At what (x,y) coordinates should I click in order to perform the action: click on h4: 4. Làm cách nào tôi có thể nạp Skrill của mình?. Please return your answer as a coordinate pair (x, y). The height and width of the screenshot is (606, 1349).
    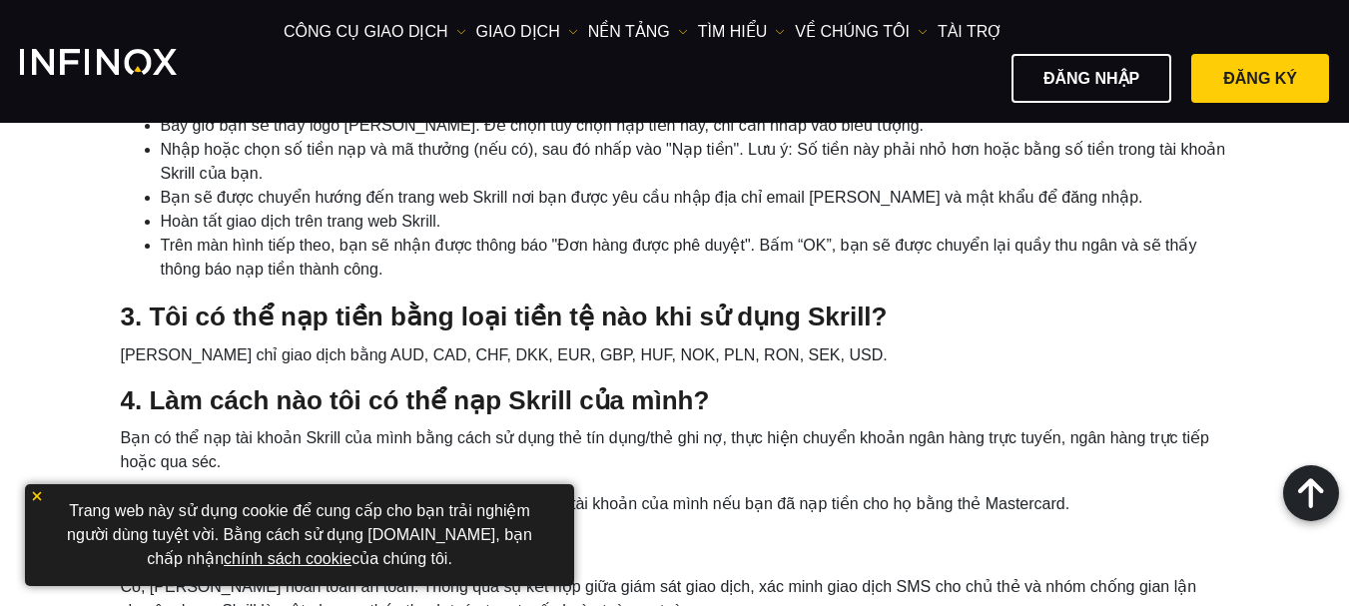
    Looking at the image, I should click on (675, 400).